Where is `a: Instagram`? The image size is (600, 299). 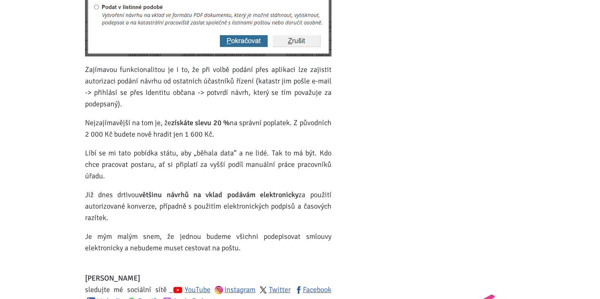
a: Instagram is located at coordinates (235, 290).